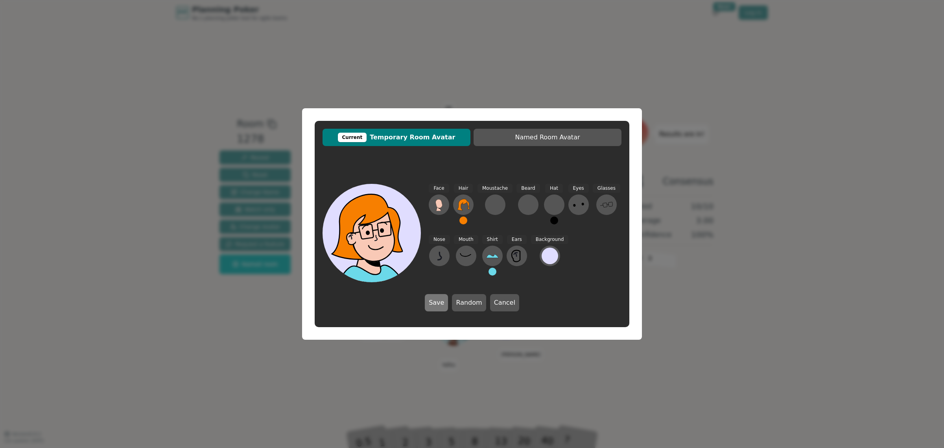 The image size is (944, 448). Describe the element at coordinates (466, 239) in the screenshot. I see `span: Mouth` at that location.